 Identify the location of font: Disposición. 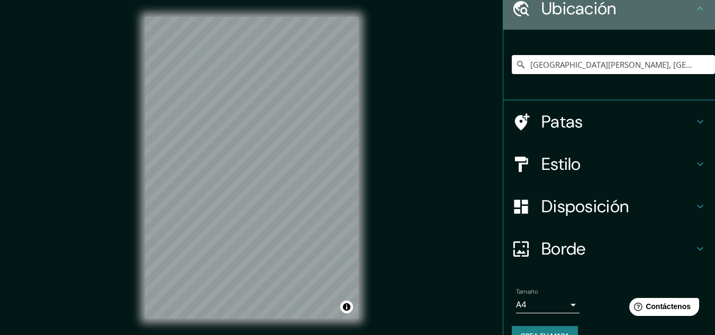
(585, 206).